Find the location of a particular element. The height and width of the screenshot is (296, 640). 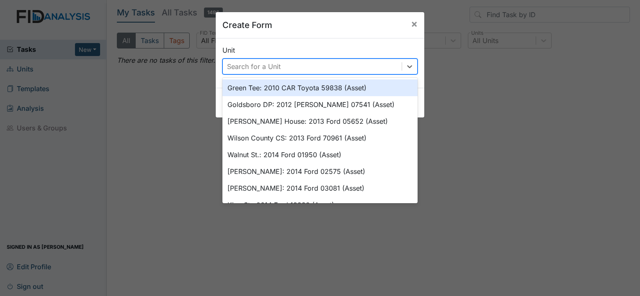

div: Search for a Unit is located at coordinates (254, 67).